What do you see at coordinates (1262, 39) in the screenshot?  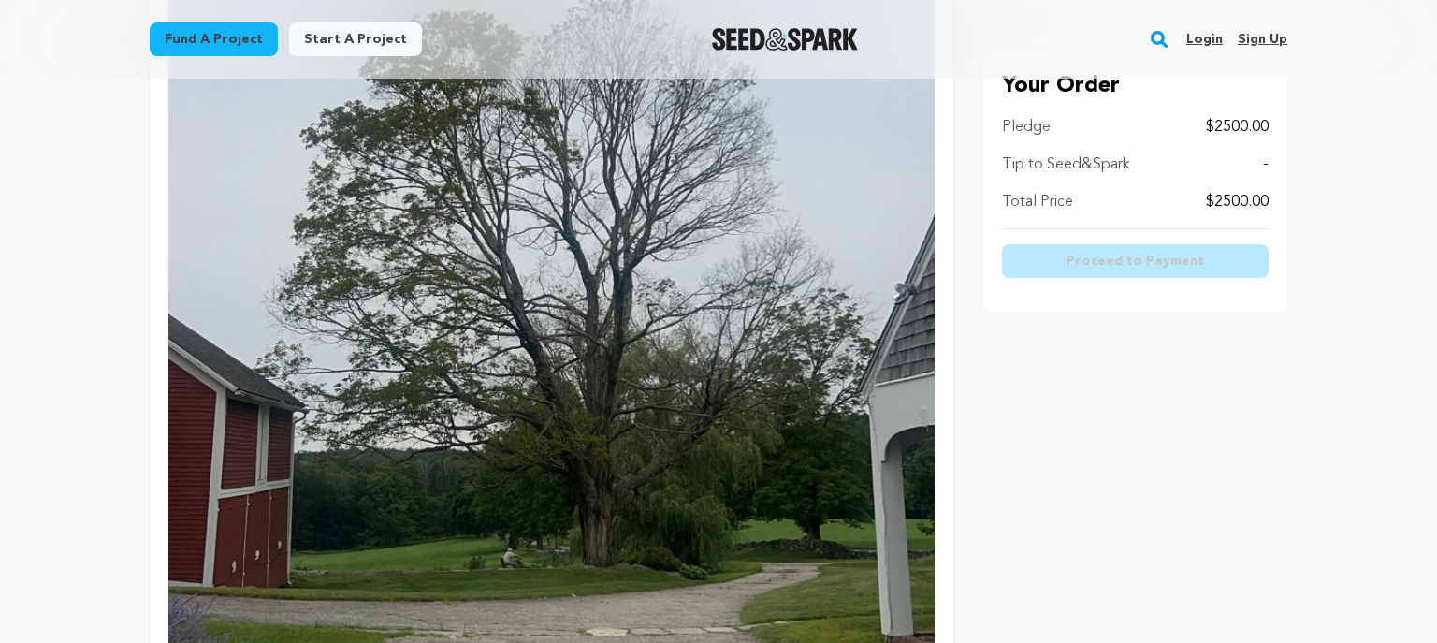 I see `a: Sign up` at bounding box center [1262, 39].